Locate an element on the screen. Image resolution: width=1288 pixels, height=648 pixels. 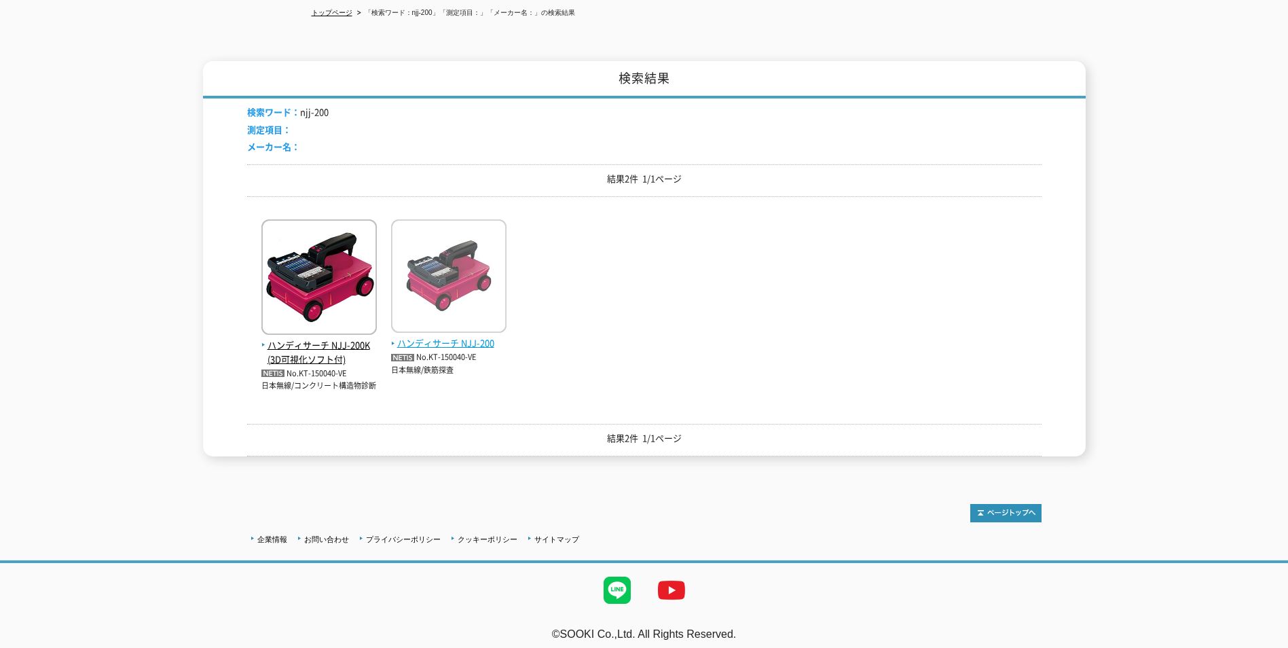
span: ハンディサーチ NJJ-200K(3D可視化ソフト付) is located at coordinates (319, 352).